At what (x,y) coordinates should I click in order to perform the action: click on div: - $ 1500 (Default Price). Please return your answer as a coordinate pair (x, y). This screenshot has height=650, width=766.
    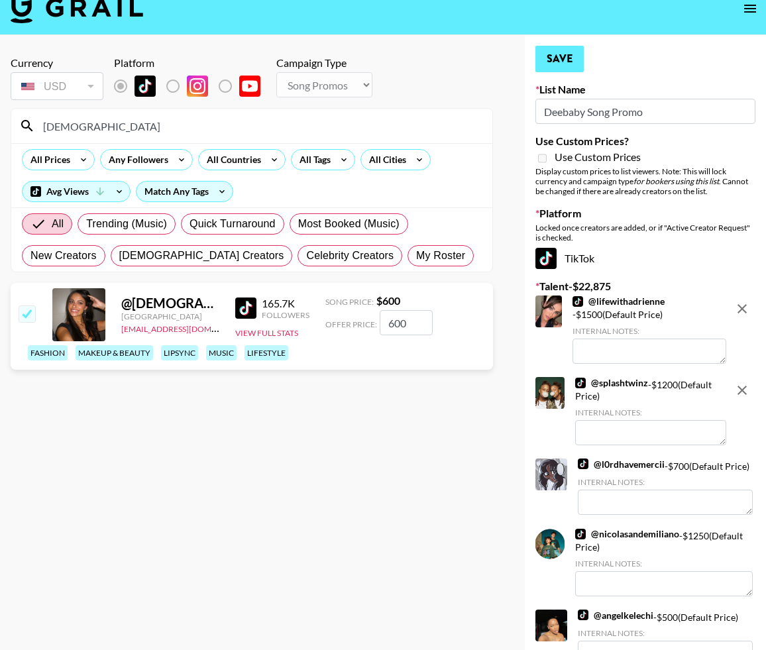
    Looking at the image, I should click on (649, 329).